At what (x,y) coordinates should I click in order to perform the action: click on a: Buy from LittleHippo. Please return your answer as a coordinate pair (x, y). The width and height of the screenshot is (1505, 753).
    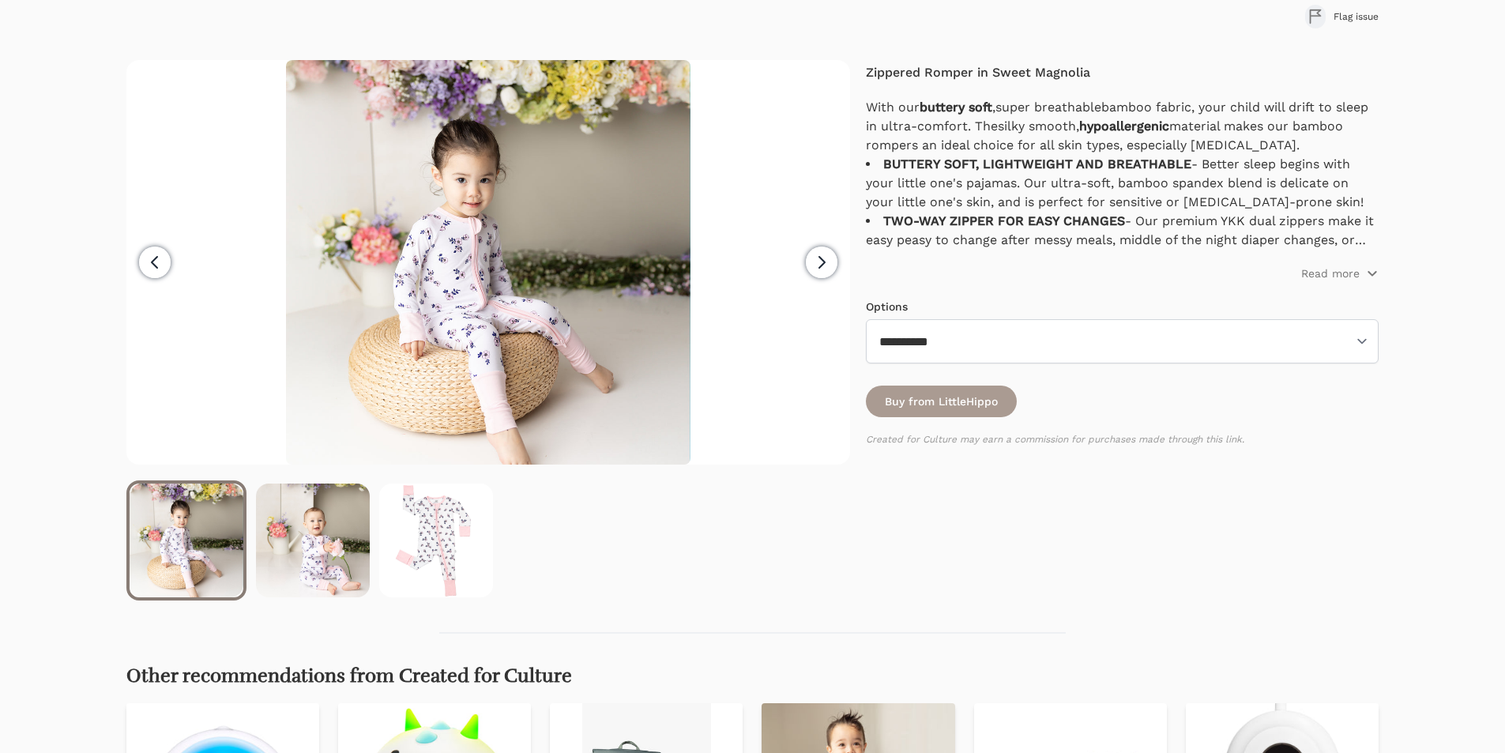
    Looking at the image, I should click on (941, 401).